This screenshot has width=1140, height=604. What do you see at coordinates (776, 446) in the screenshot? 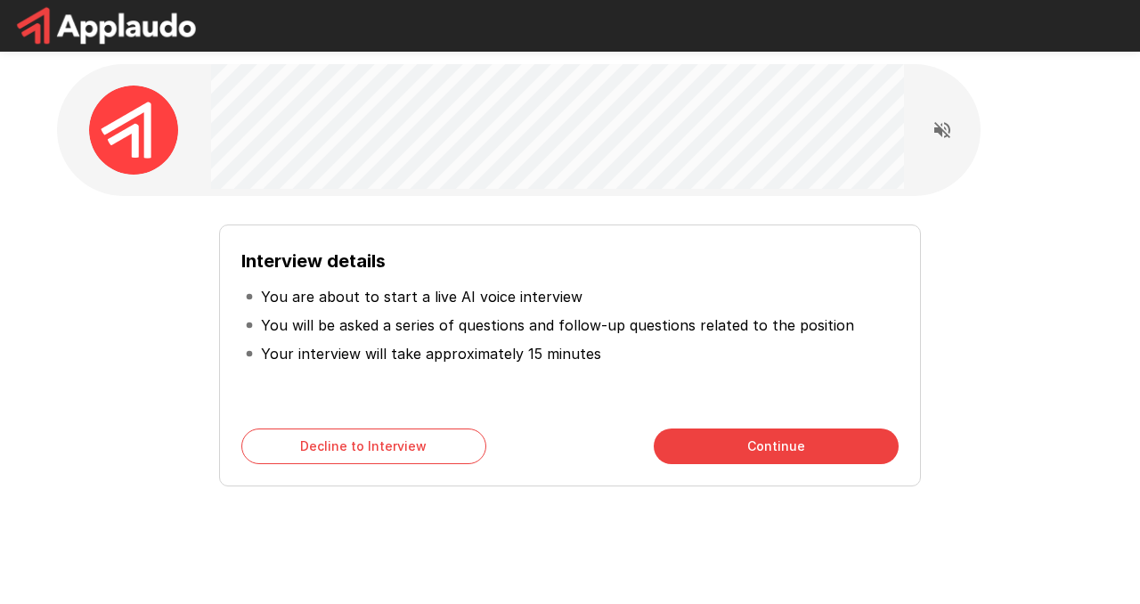
I see `button: Continue` at bounding box center [776, 446].